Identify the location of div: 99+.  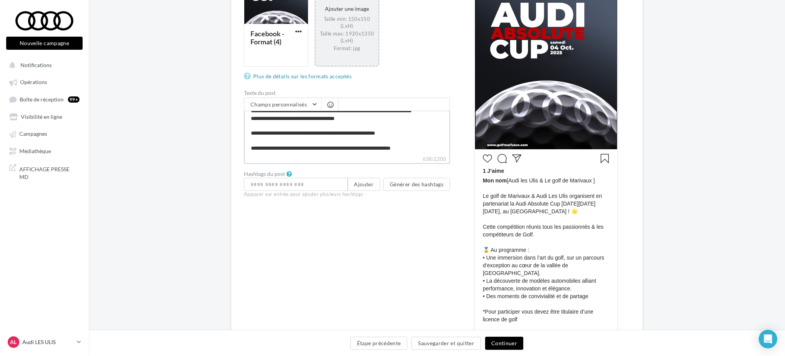
(74, 100).